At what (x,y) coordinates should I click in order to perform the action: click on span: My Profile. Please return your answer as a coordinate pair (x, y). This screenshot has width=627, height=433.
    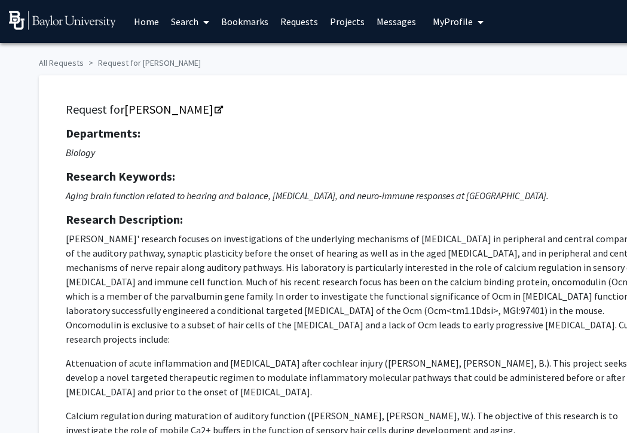
    Looking at the image, I should click on (453, 22).